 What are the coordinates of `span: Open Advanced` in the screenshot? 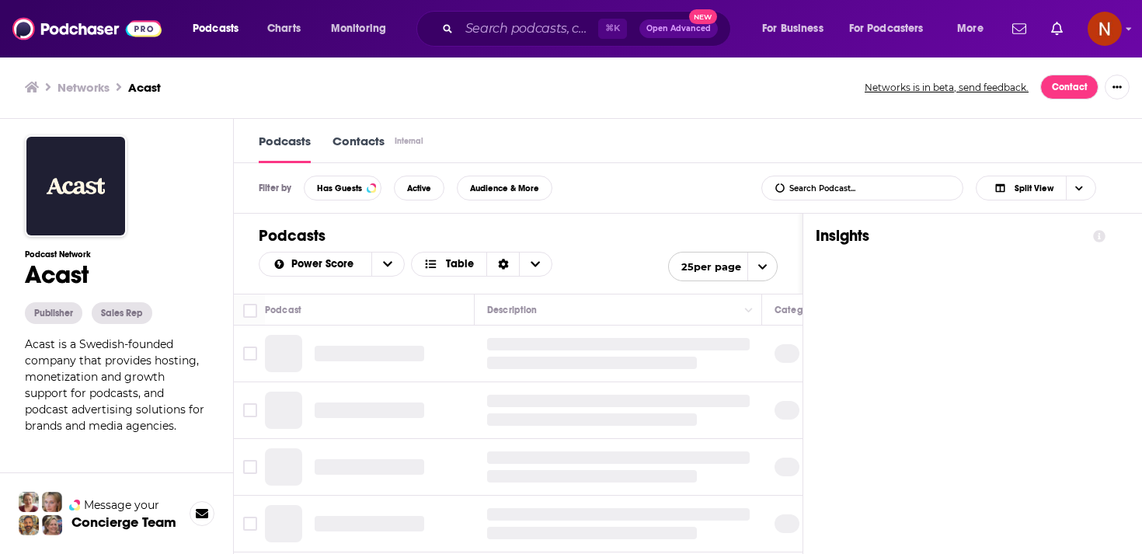 It's located at (678, 29).